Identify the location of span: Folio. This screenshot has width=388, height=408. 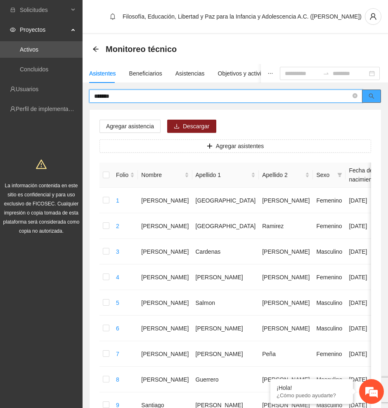
(122, 175).